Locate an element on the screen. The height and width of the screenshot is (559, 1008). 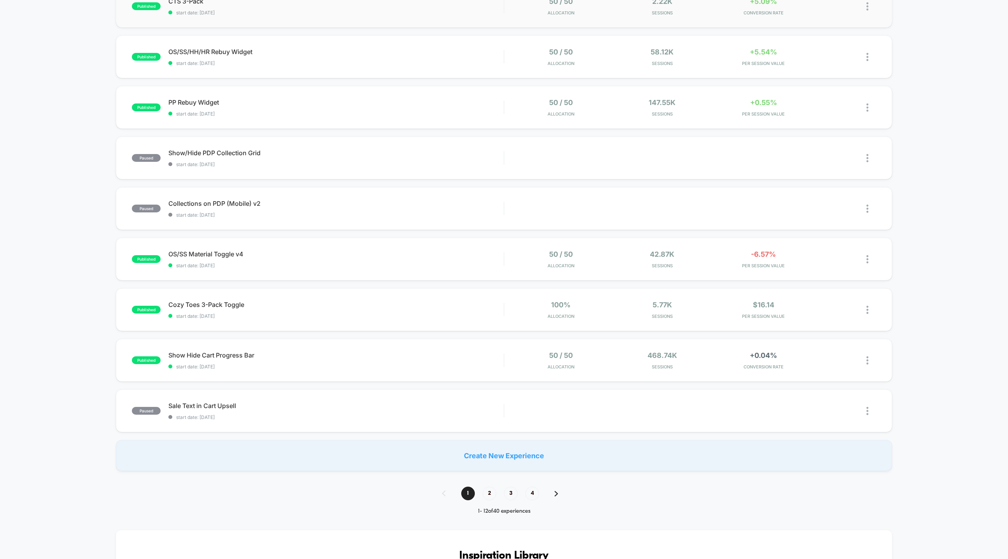
span: +0.55% is located at coordinates (763, 102).